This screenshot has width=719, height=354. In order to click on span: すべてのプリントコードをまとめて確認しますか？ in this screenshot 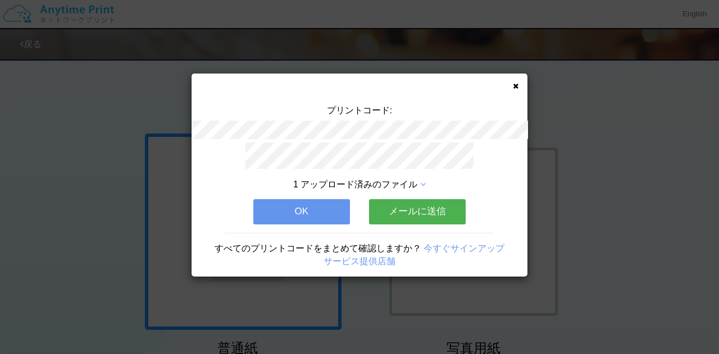, I will do `click(318, 248)`.